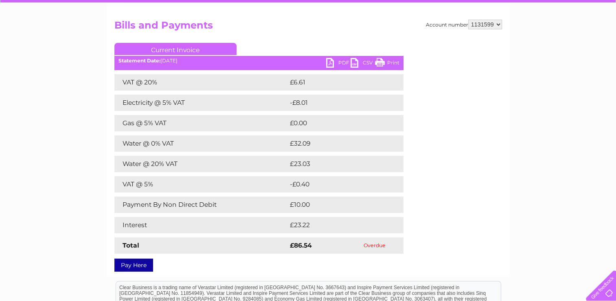 The image size is (616, 301). What do you see at coordinates (201, 103) in the screenshot?
I see `td: Electricity @ 5% VAT` at bounding box center [201, 103].